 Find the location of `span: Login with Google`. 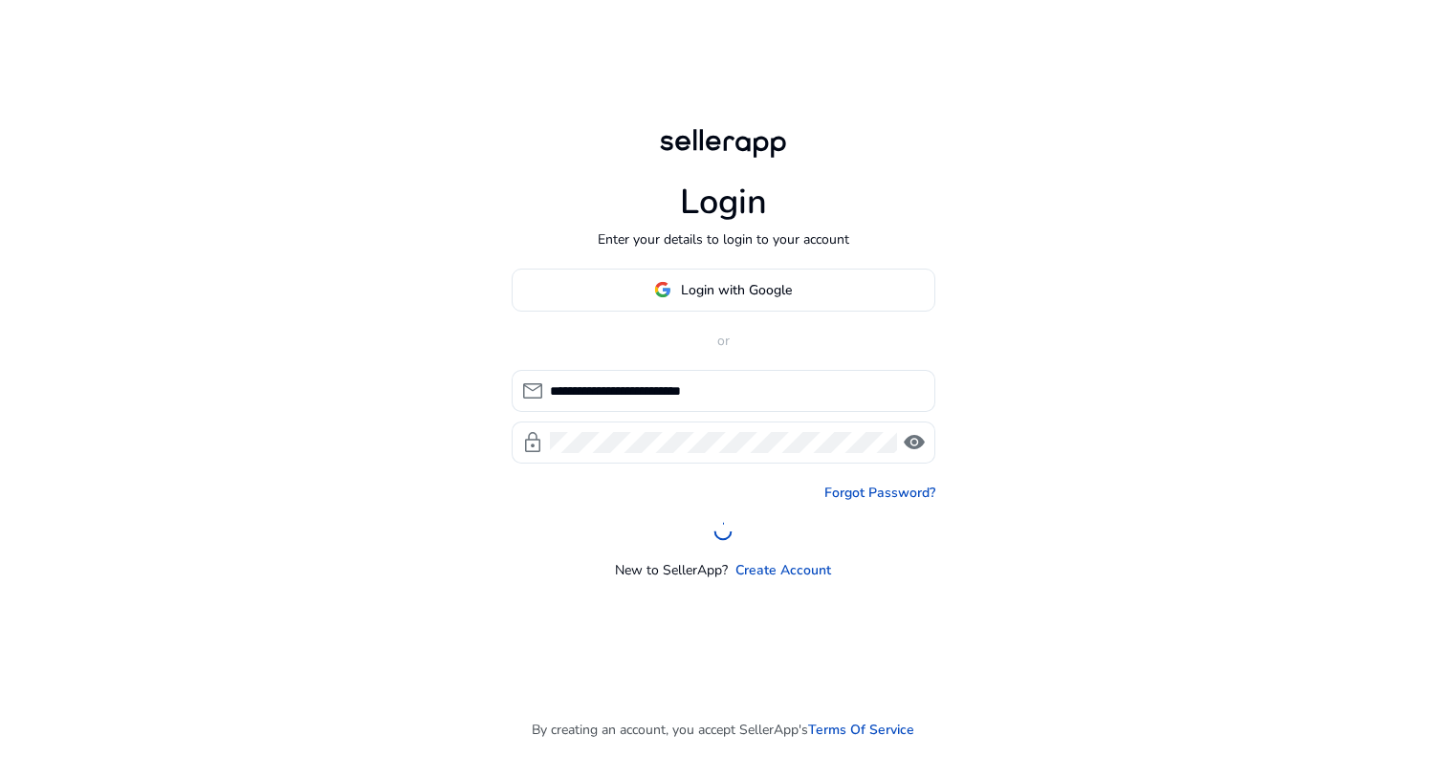

span: Login with Google is located at coordinates (736, 290).